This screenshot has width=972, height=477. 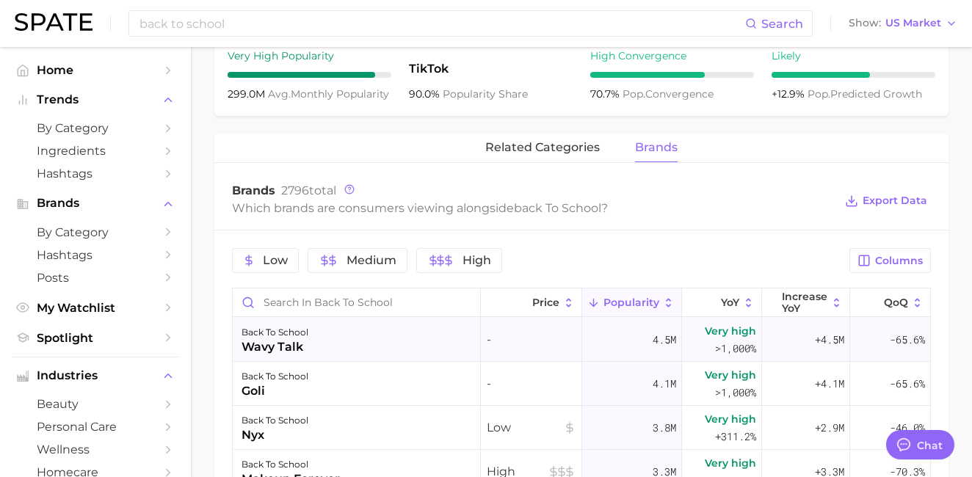 What do you see at coordinates (95, 151) in the screenshot?
I see `span: Ingredients` at bounding box center [95, 151].